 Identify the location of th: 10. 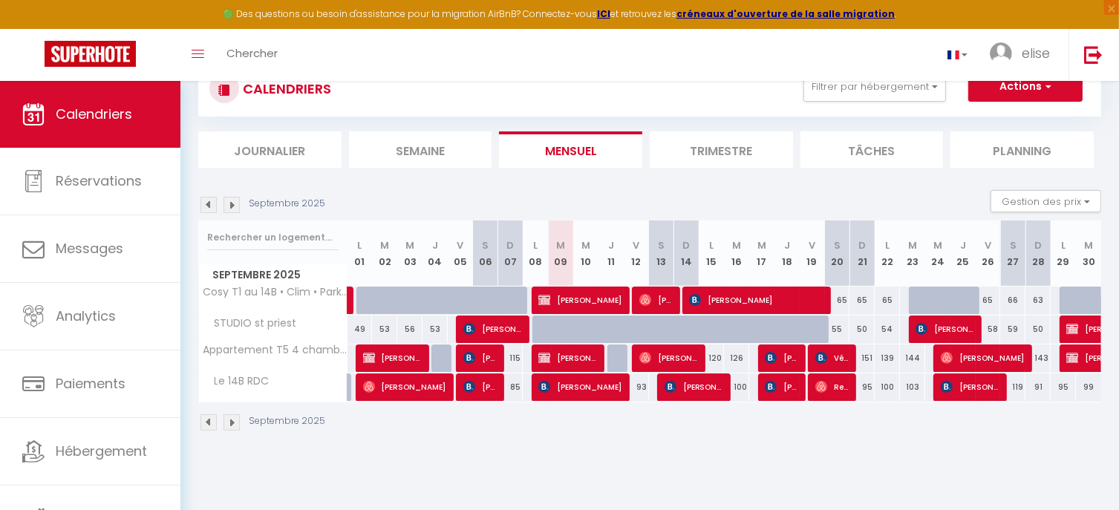
(586, 253).